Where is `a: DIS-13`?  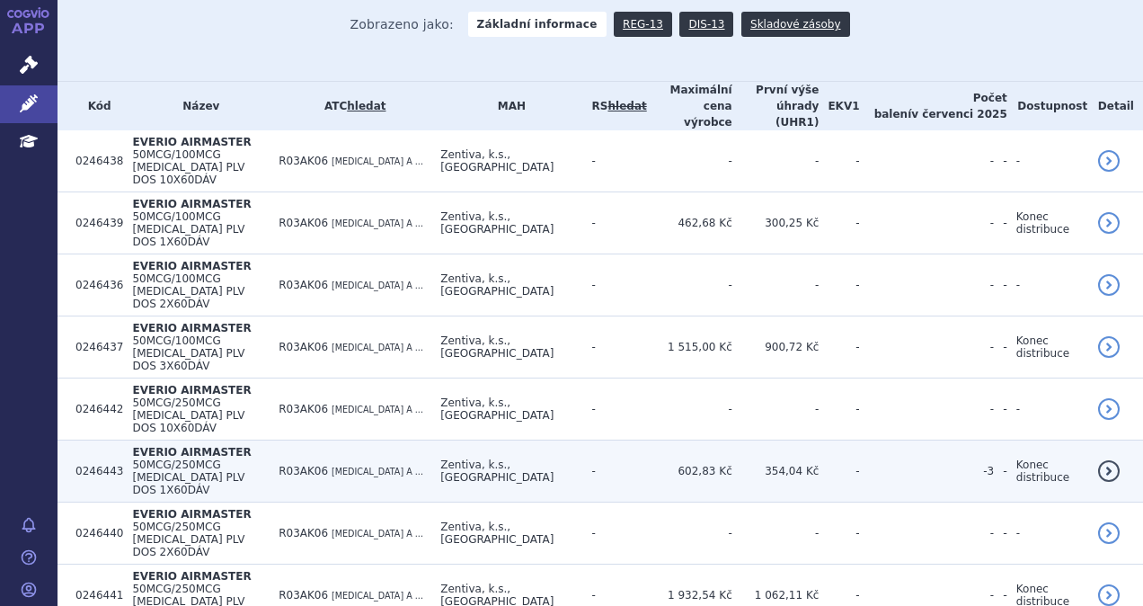 a: DIS-13 is located at coordinates (706, 24).